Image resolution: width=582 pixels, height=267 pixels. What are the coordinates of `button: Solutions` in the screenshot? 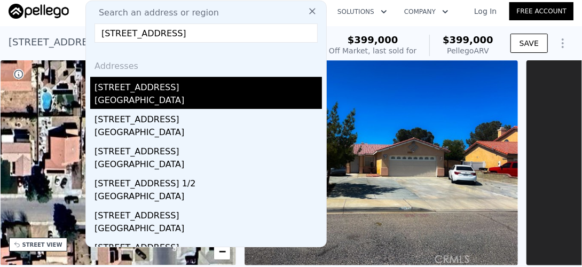 It's located at (362, 12).